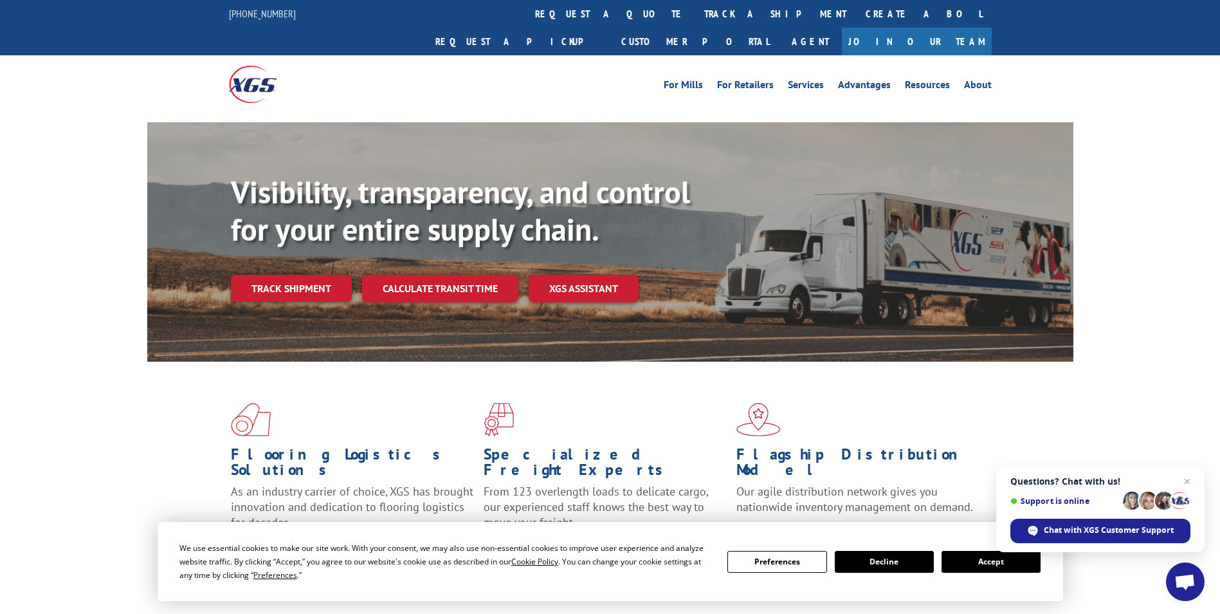 Image resolution: width=1220 pixels, height=614 pixels. Describe the element at coordinates (695, 41) in the screenshot. I see `a: Customer Portal` at that location.